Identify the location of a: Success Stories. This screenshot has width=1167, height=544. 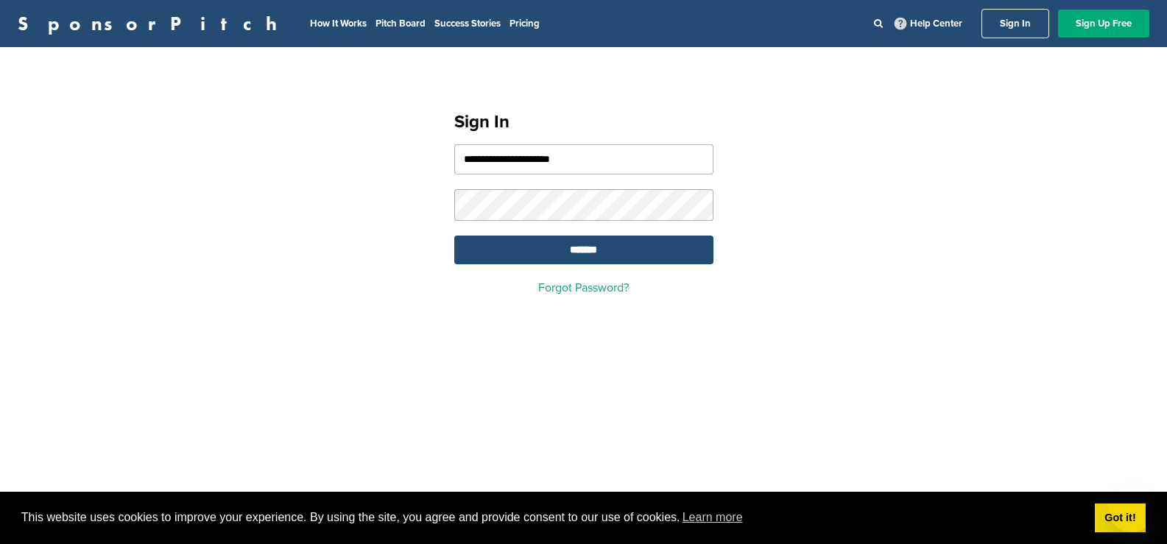
(468, 24).